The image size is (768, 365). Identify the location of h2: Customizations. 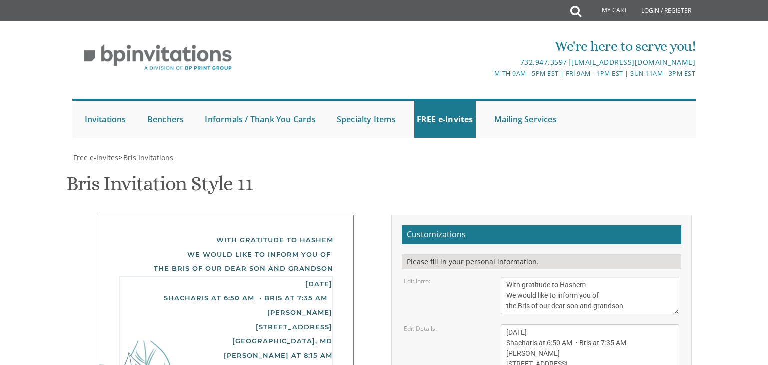
(541, 235).